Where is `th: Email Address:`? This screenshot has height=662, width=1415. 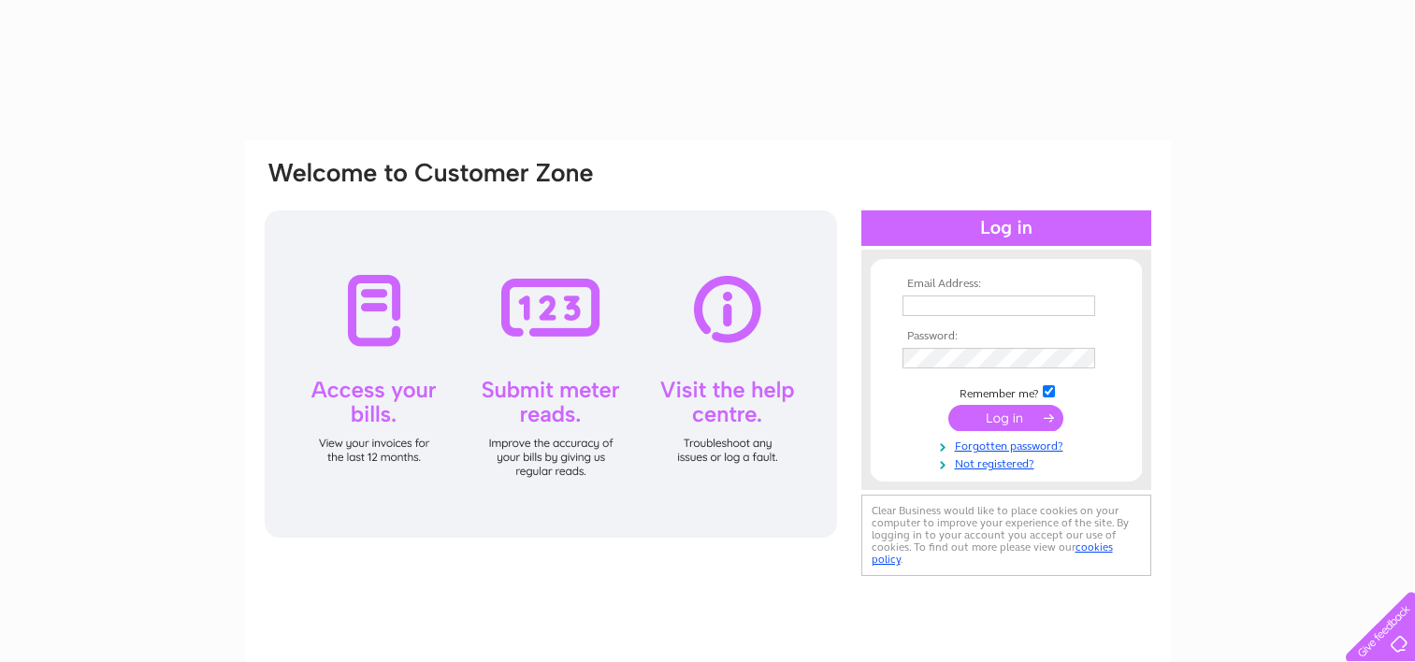 th: Email Address: is located at coordinates (1006, 284).